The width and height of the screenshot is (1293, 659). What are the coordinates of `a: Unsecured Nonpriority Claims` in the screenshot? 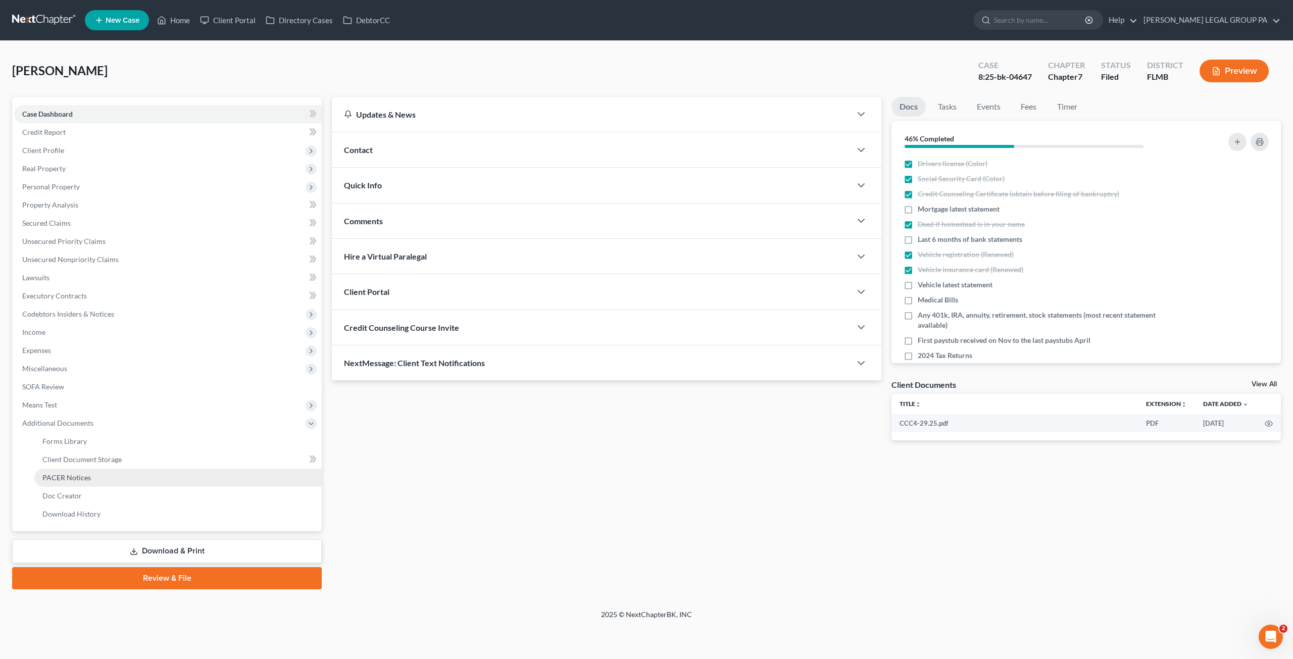 It's located at (168, 260).